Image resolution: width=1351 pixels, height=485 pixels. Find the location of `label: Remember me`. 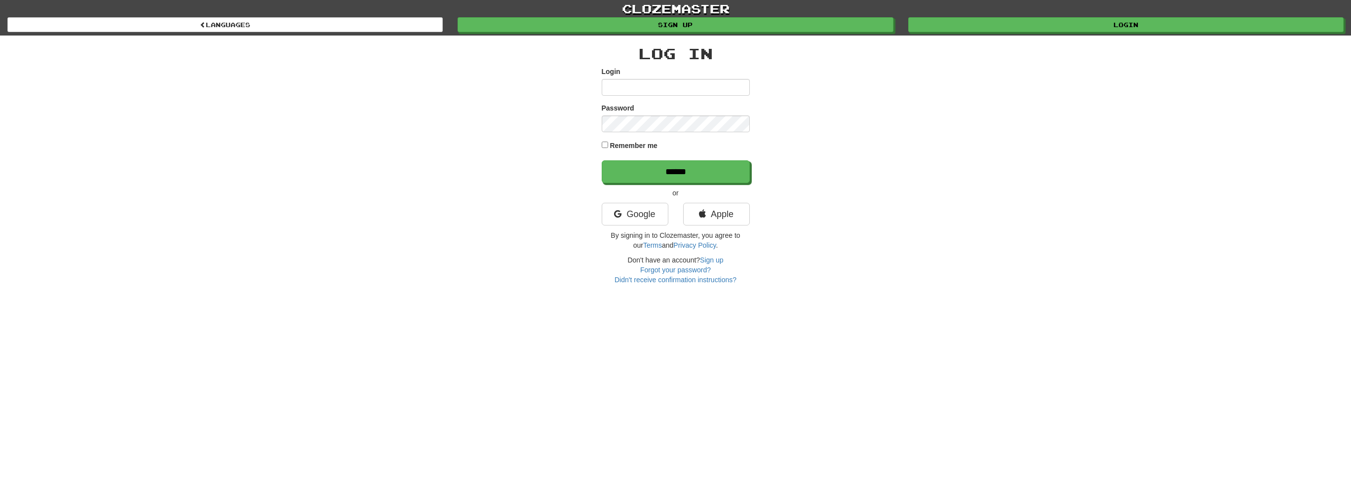

label: Remember me is located at coordinates (633, 146).